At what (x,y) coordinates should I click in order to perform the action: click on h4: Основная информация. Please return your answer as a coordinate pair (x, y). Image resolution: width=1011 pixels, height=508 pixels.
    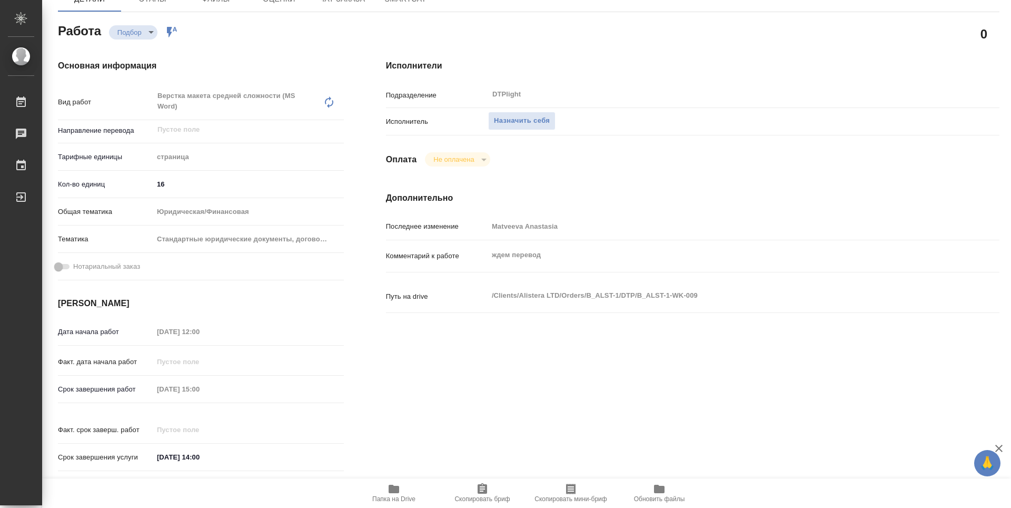
    Looking at the image, I should click on (201, 66).